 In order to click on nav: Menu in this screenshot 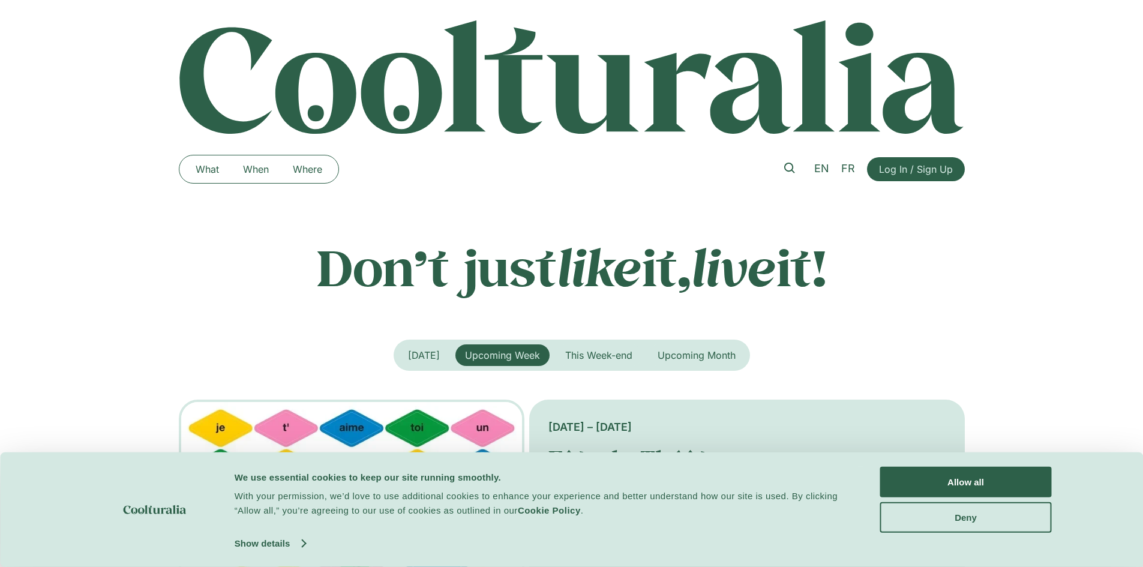, I will do `click(259, 169)`.